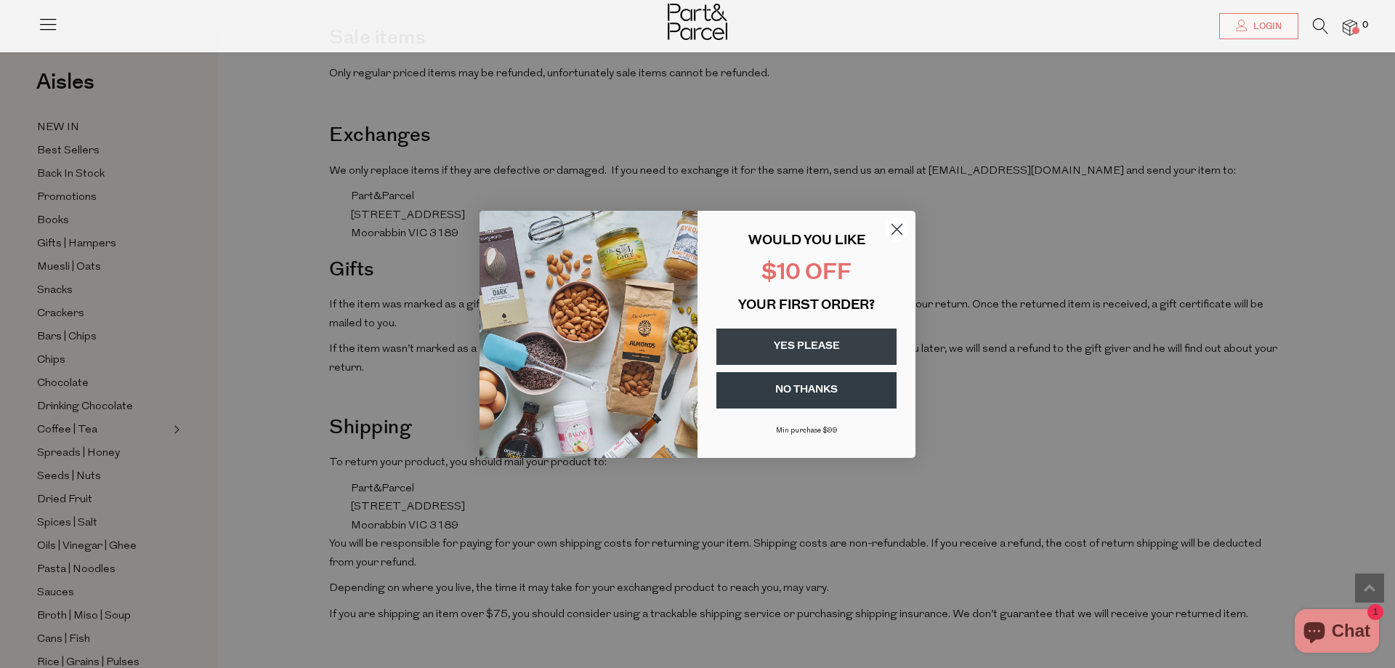 This screenshot has height=668, width=1395. I want to click on span: Min purchase $99, so click(807, 430).